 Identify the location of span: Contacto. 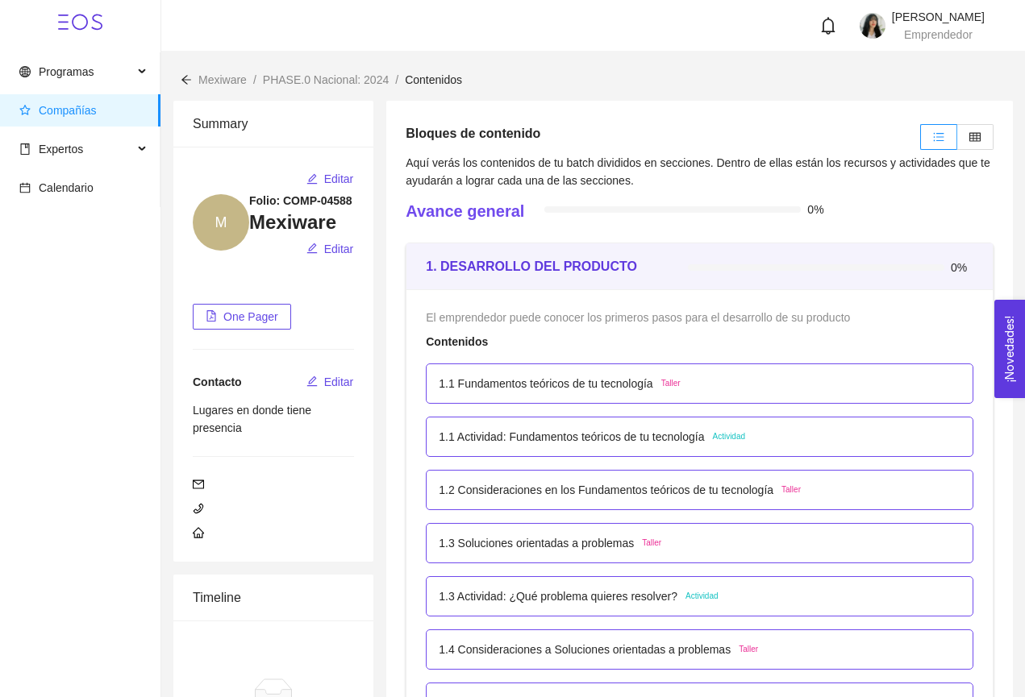
(217, 382).